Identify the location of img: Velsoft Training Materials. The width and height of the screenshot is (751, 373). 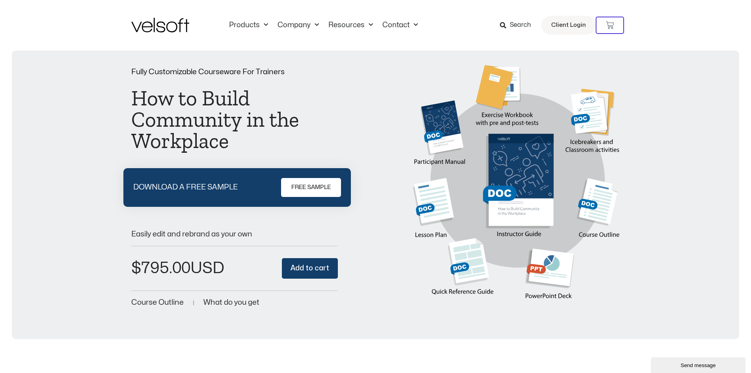
(160, 25).